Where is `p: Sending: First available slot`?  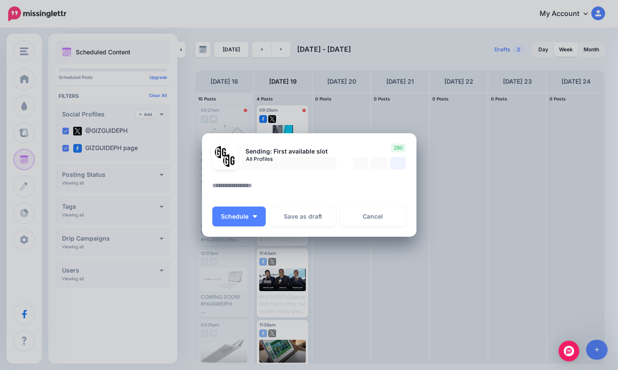
p: Sending: First available slot is located at coordinates (289, 151).